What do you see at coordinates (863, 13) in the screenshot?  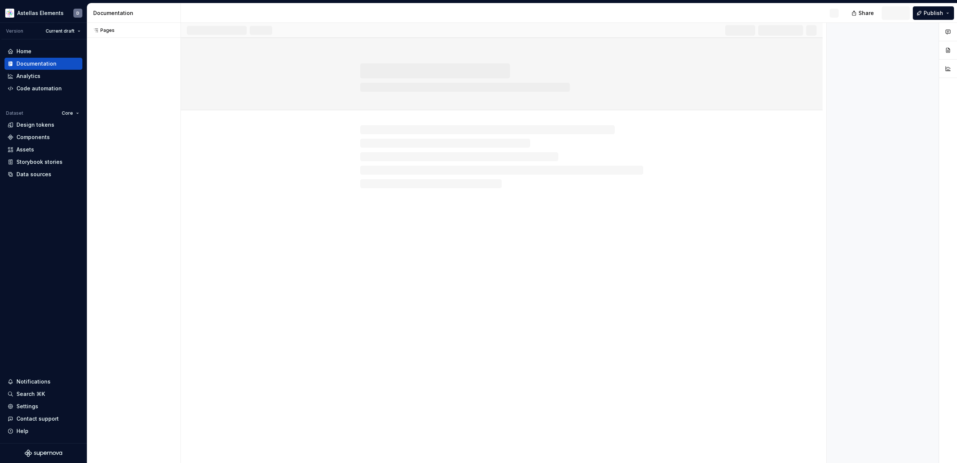 I see `button: Share` at bounding box center [863, 13].